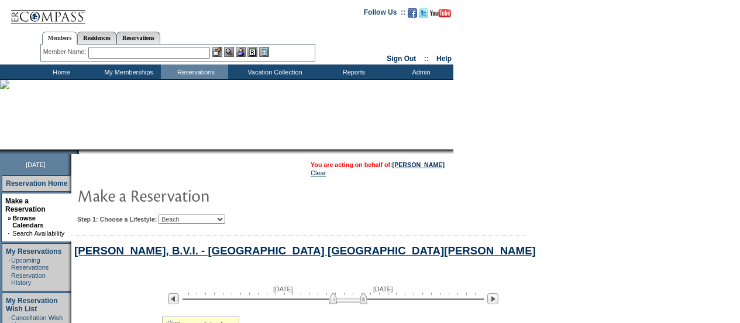 The width and height of the screenshot is (740, 323). What do you see at coordinates (28, 221) in the screenshot?
I see `a: Browse Calendars` at bounding box center [28, 221].